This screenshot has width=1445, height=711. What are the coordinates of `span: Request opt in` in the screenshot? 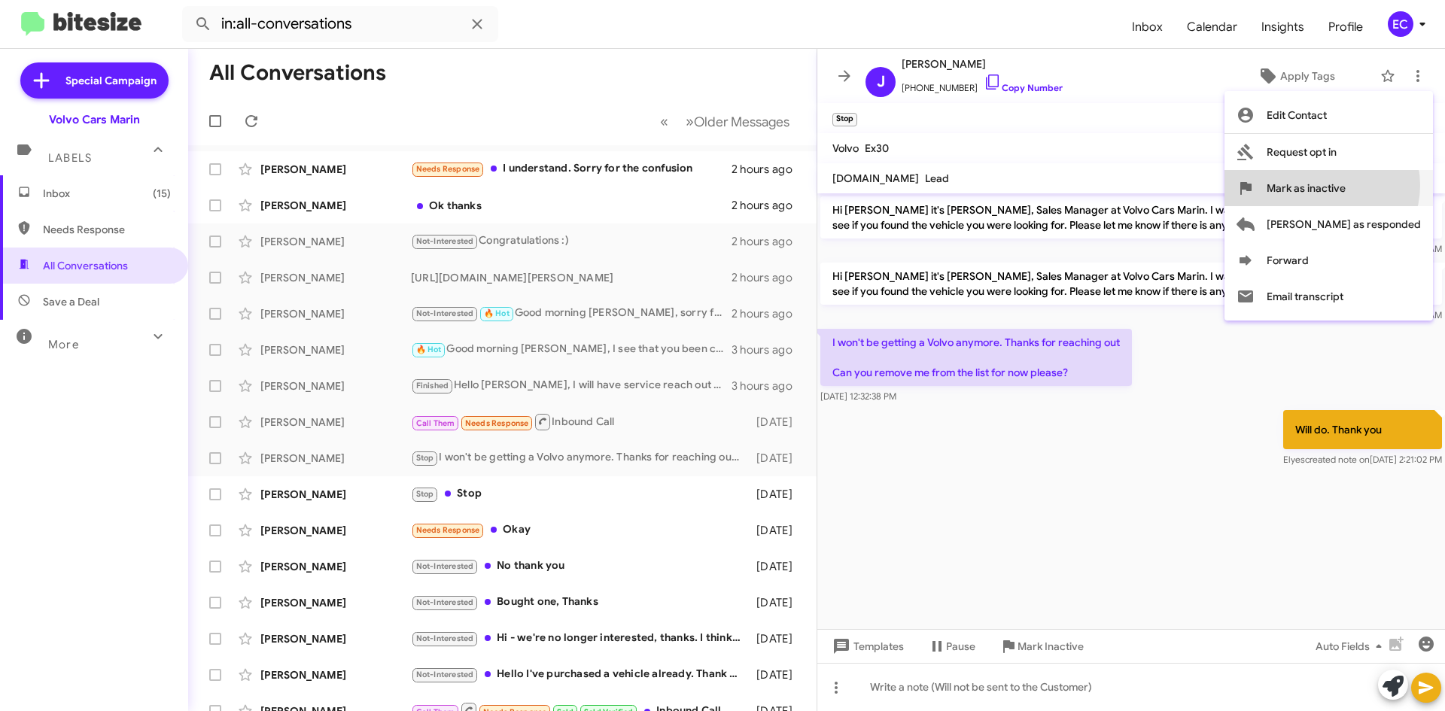 It's located at (1301, 152).